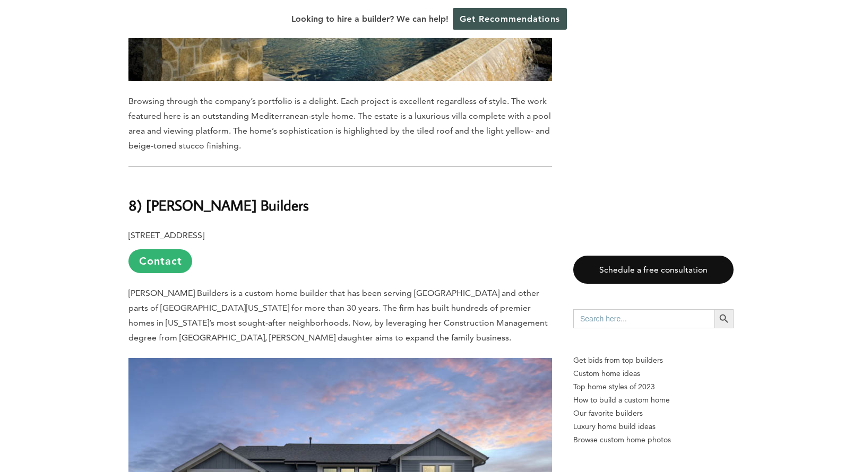  What do you see at coordinates (653, 374) in the screenshot?
I see `a: Custom home ideas` at bounding box center [653, 374].